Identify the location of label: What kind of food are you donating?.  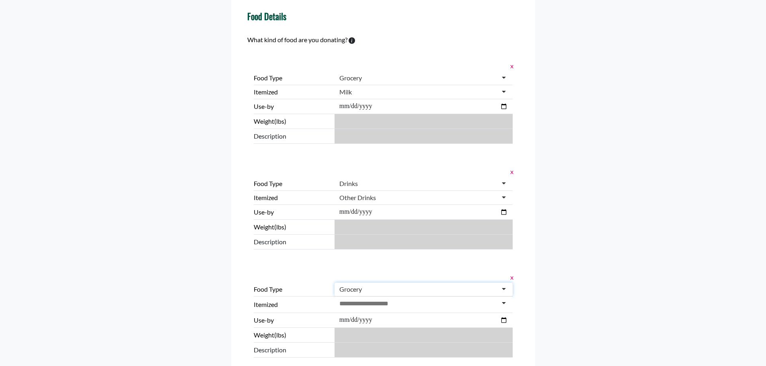
(297, 40).